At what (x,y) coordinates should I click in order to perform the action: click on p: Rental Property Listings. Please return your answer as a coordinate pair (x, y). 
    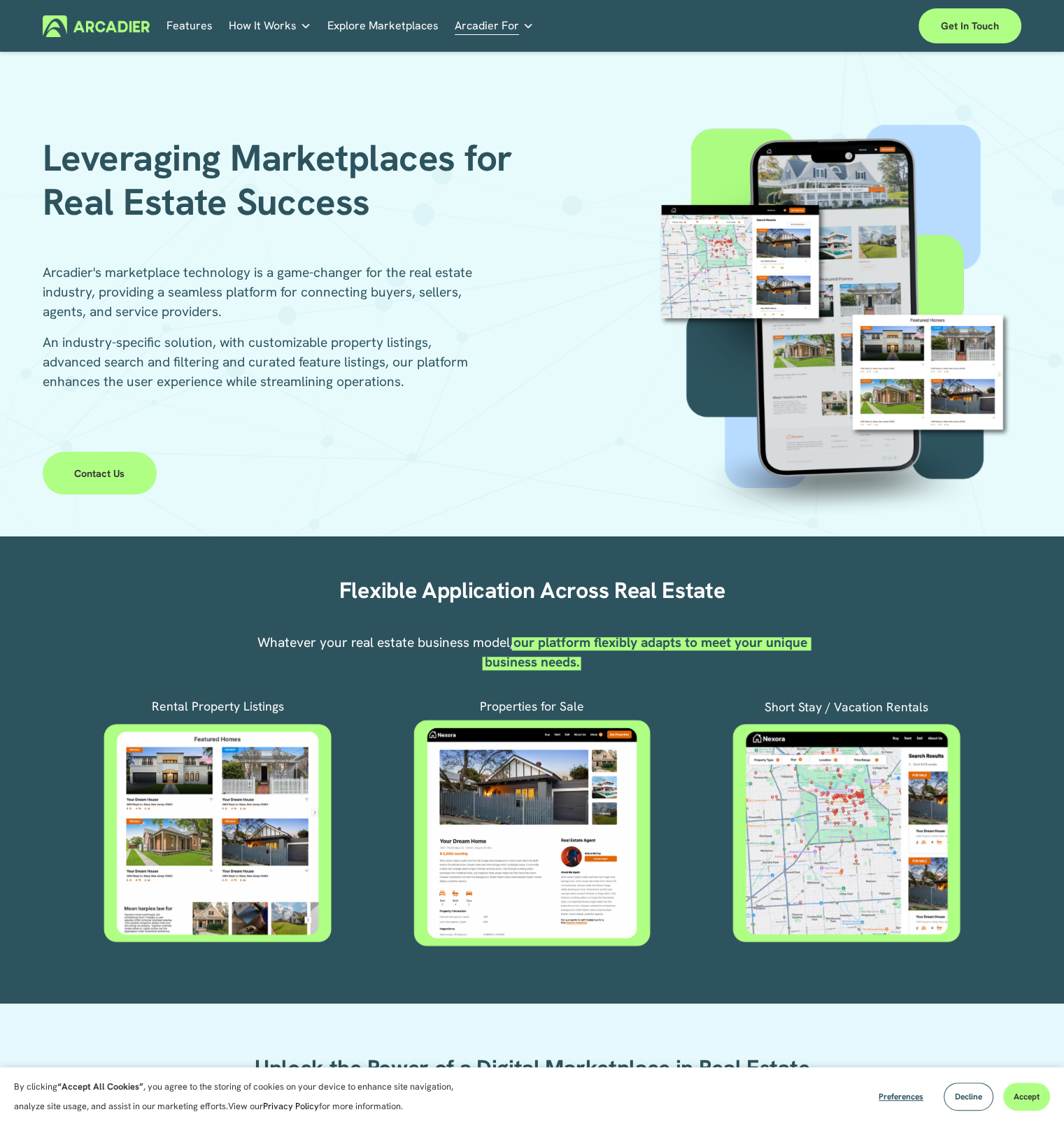
    Looking at the image, I should click on (218, 707).